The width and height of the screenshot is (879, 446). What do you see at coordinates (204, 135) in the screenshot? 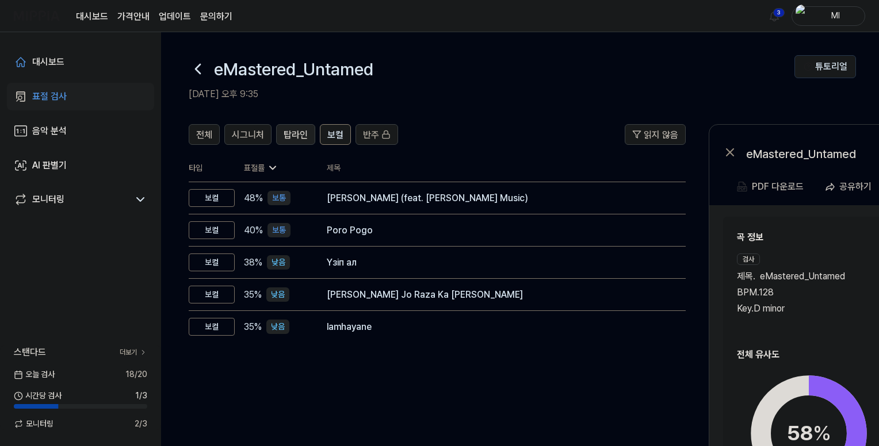
I see `span: 전체` at bounding box center [204, 135].